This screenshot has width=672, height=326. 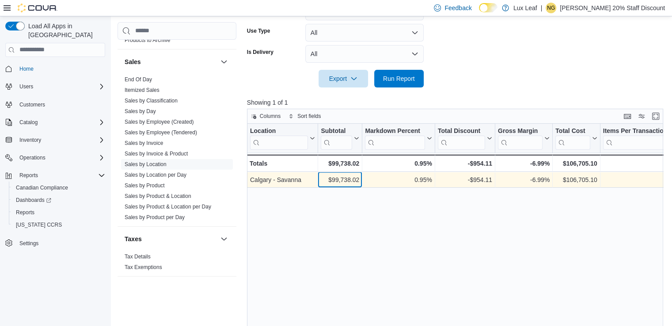 I want to click on a: Sales by Employee (Created), so click(x=159, y=122).